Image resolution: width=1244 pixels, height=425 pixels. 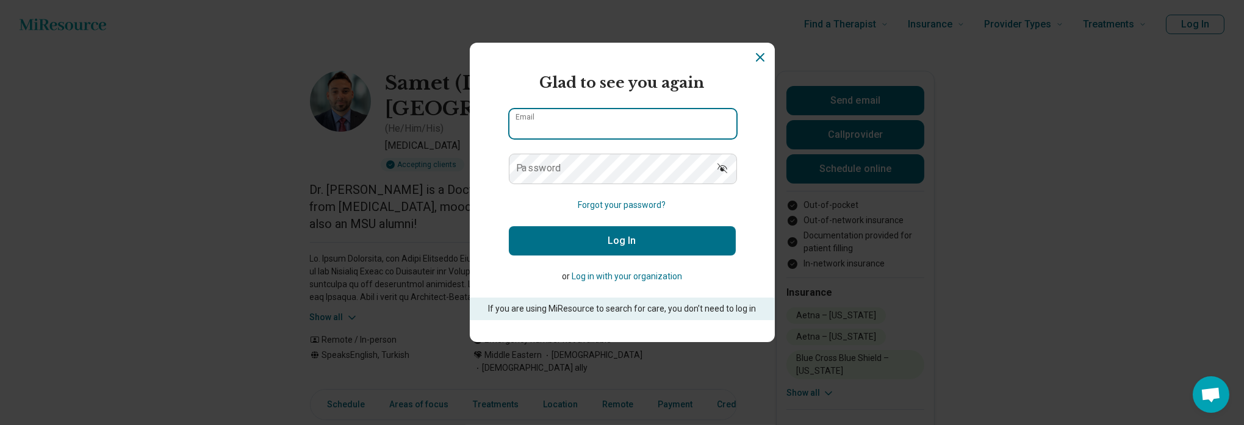 What do you see at coordinates (622, 83) in the screenshot?
I see `h2: Glad to see you again` at bounding box center [622, 83].